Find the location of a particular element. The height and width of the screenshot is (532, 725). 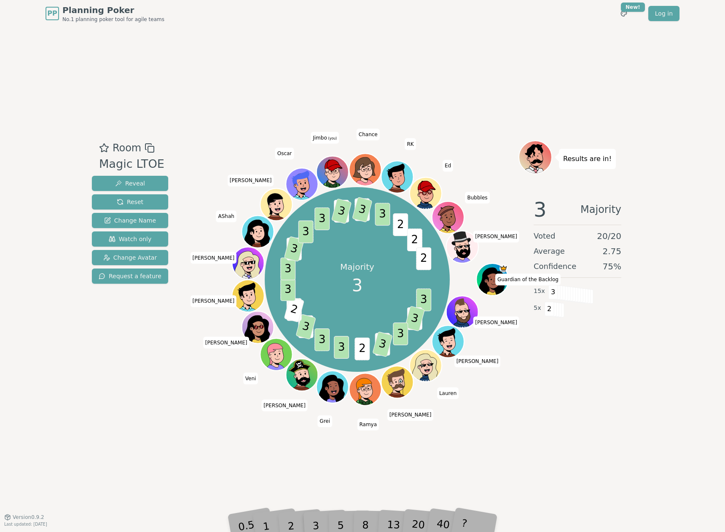

span: Reveal is located at coordinates (130, 183).